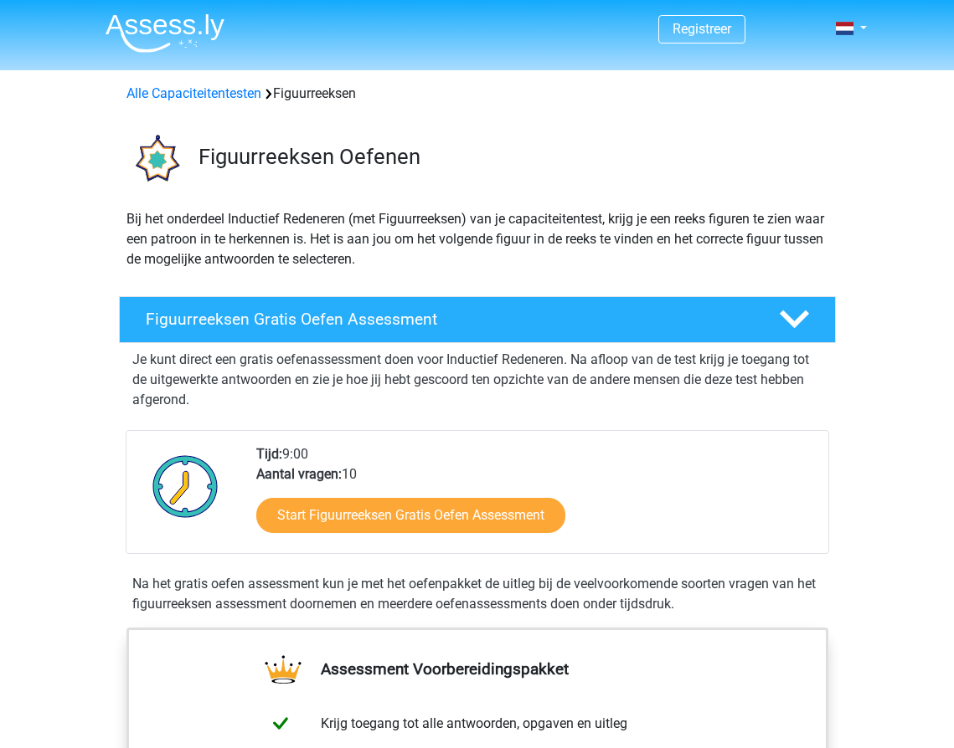 The image size is (954, 748). Describe the element at coordinates (510, 157) in the screenshot. I see `h3: Figuurreeksen Oefenen` at that location.